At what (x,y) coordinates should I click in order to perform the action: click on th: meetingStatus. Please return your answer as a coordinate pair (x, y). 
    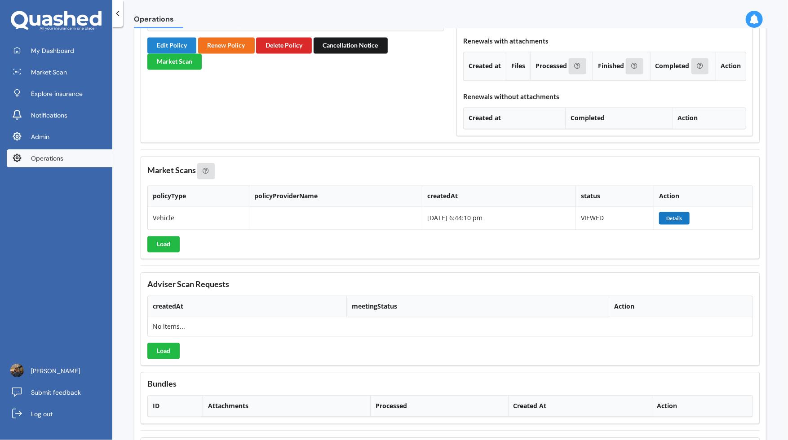
    Looking at the image, I should click on (477, 307).